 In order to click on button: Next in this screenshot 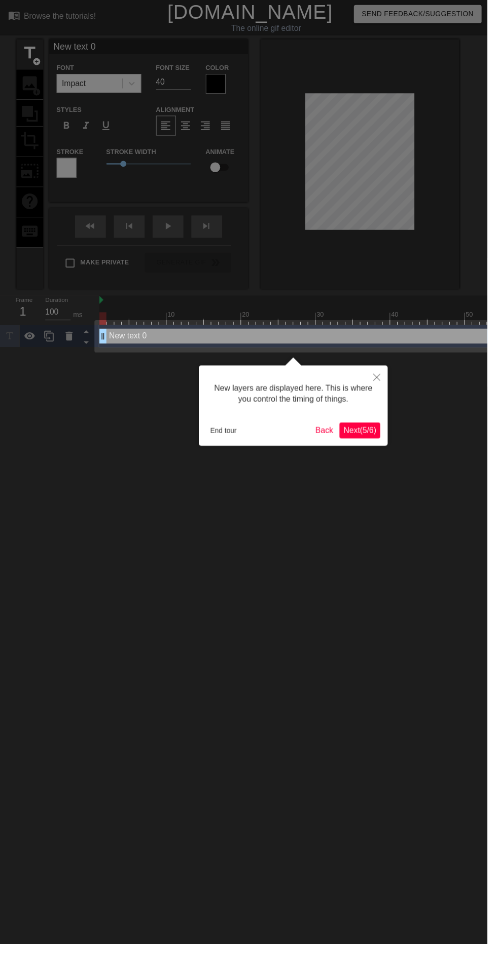, I will do `click(367, 439)`.